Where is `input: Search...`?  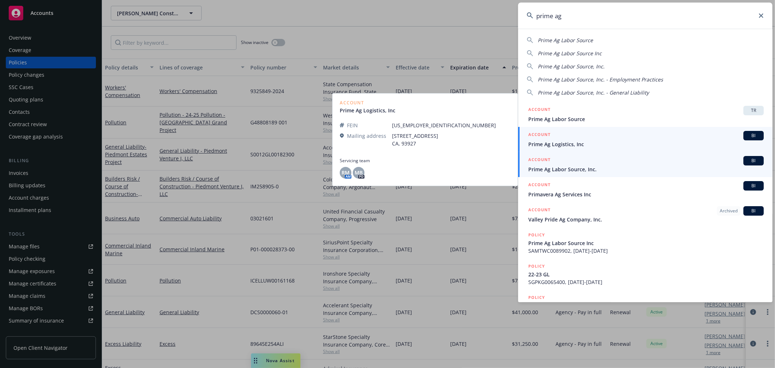 input: Search... is located at coordinates (645, 16).